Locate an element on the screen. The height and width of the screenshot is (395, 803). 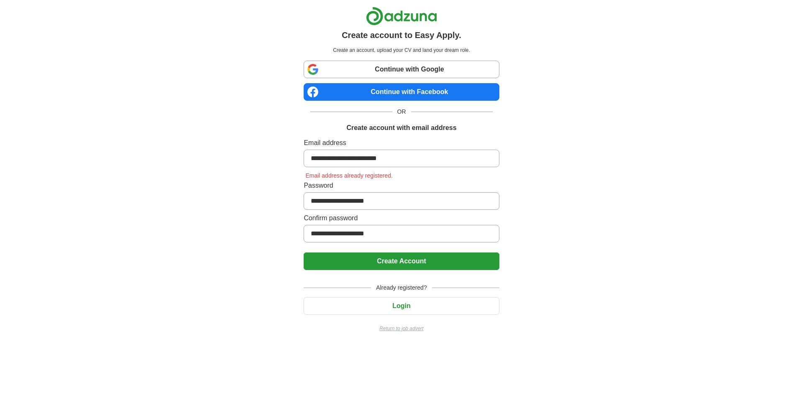
a: Continue with Facebook is located at coordinates (401, 92).